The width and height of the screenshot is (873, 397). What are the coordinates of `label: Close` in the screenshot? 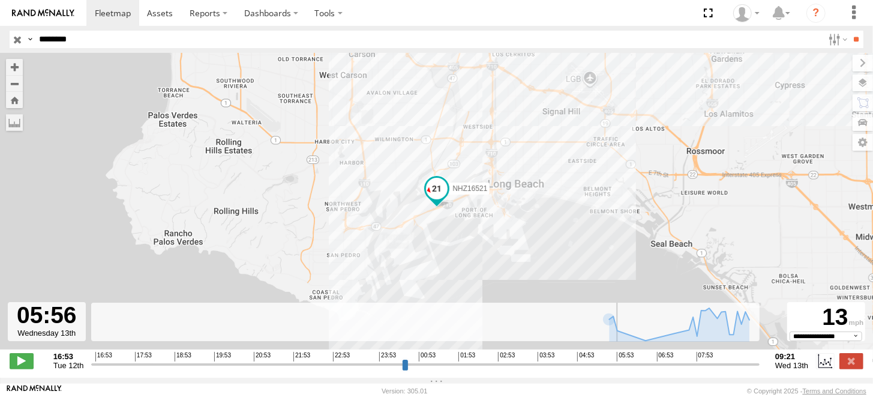 It's located at (851, 361).